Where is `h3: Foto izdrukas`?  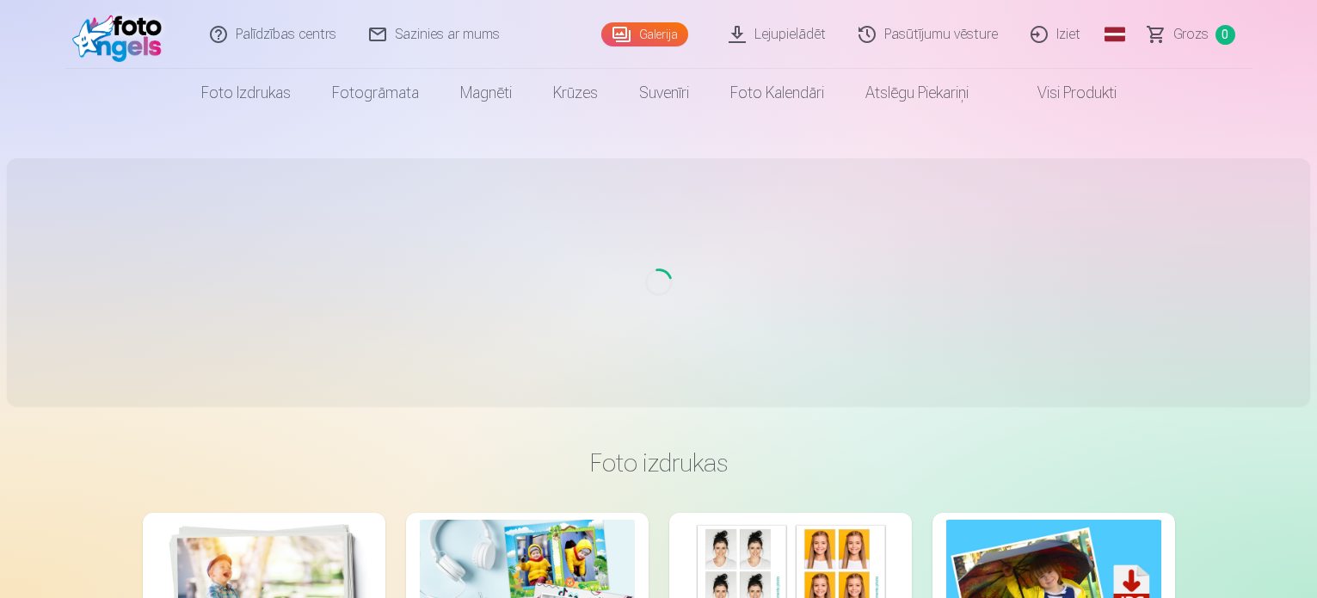
h3: Foto izdrukas is located at coordinates (659, 463).